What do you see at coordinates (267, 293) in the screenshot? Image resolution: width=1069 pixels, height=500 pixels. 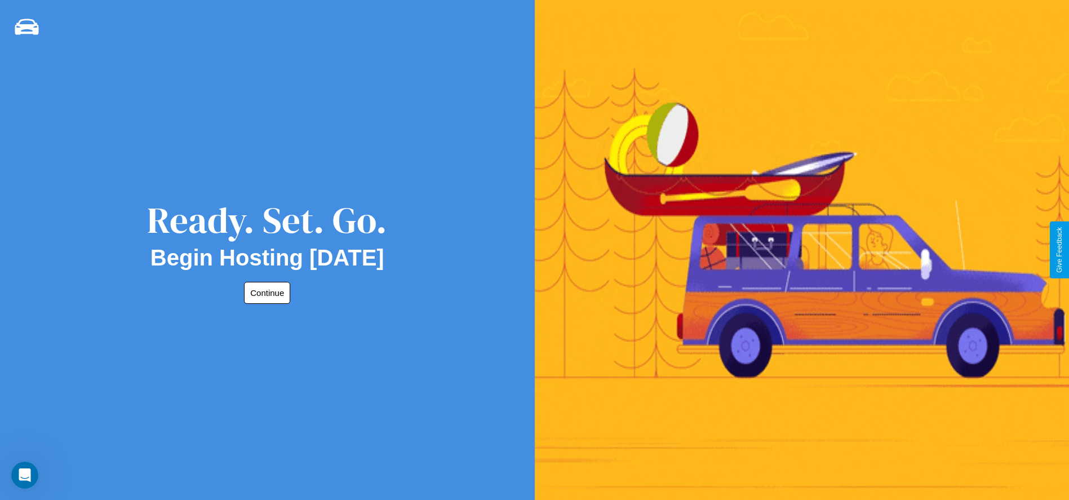 I see `button: Continue` at bounding box center [267, 293].